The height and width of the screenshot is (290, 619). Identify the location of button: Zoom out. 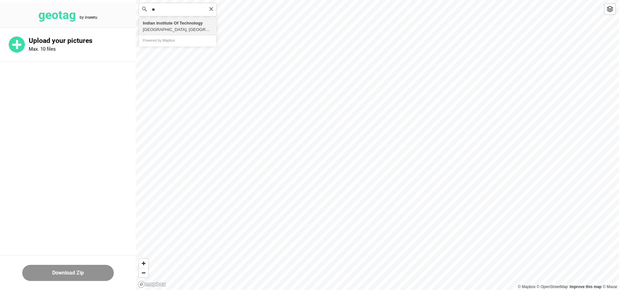
(144, 273).